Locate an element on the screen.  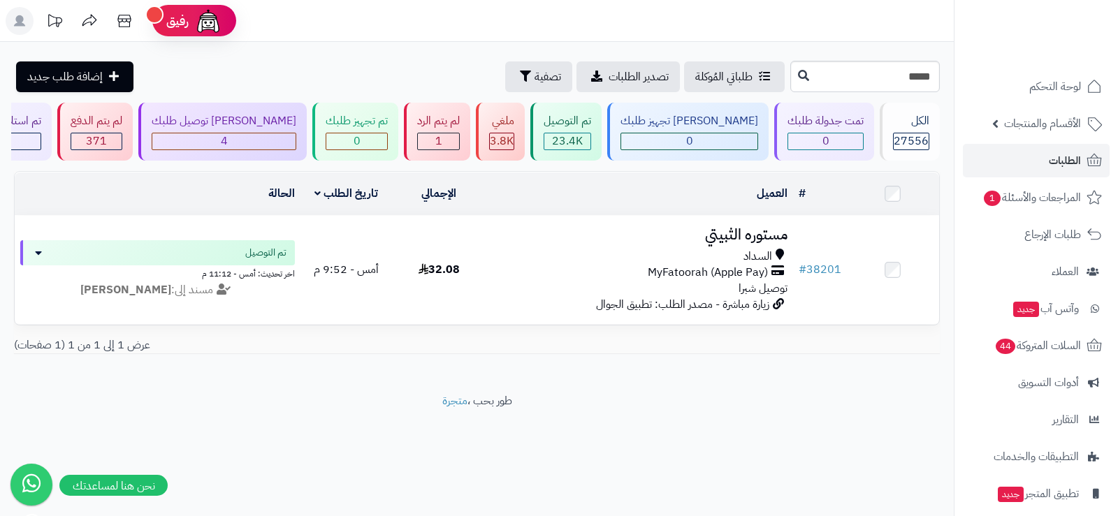
span: توصيل شبرا is located at coordinates (763, 289).